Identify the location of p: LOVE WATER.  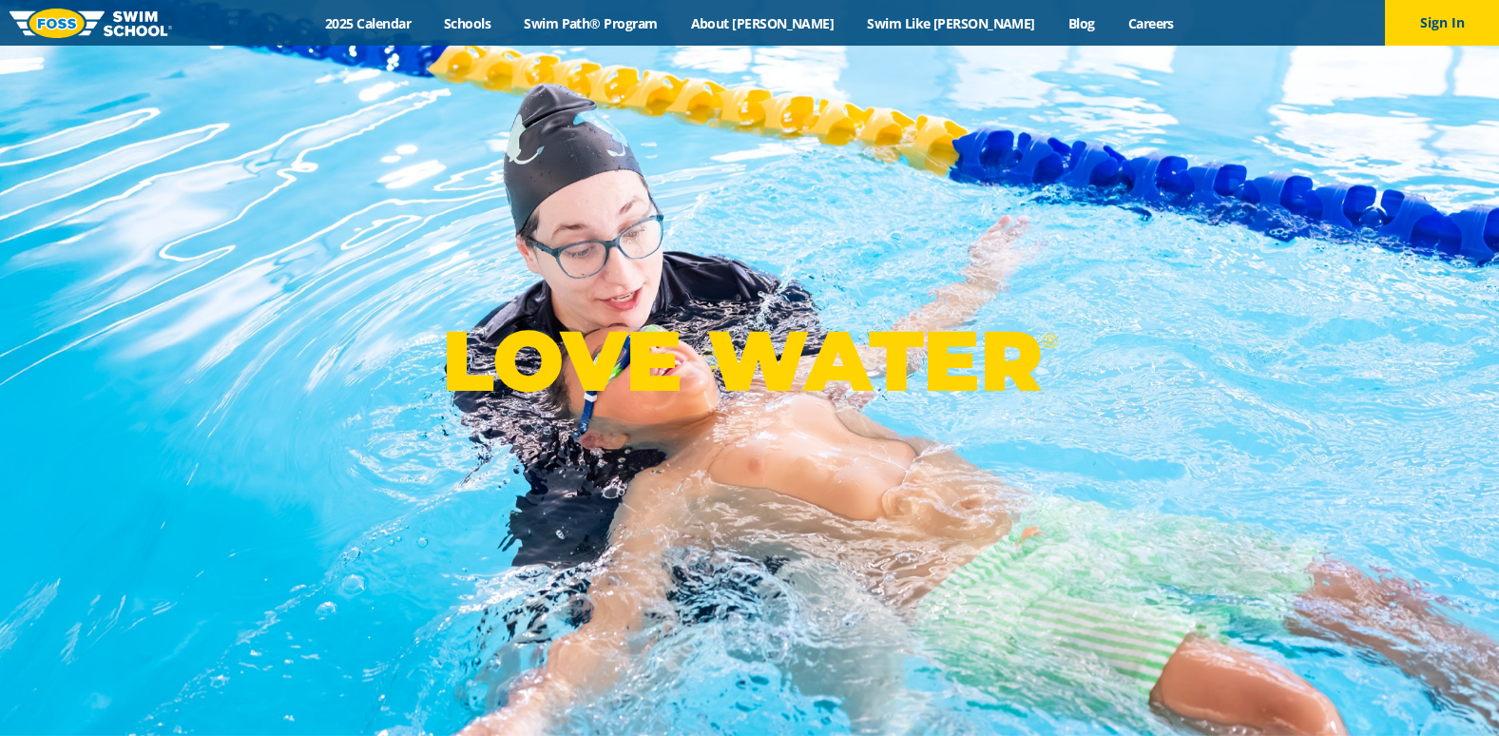
(749, 360).